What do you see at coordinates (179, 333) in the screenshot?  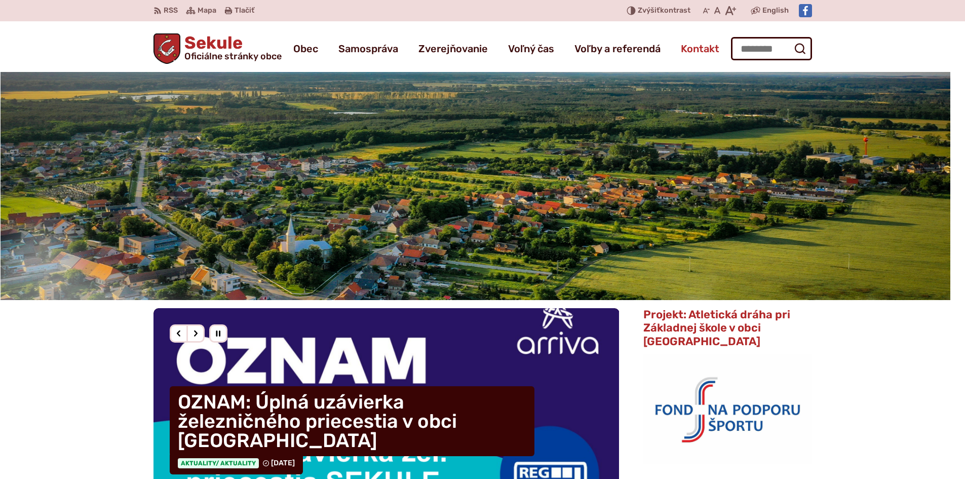 I see `div: Predošlý slajd` at bounding box center [179, 333].